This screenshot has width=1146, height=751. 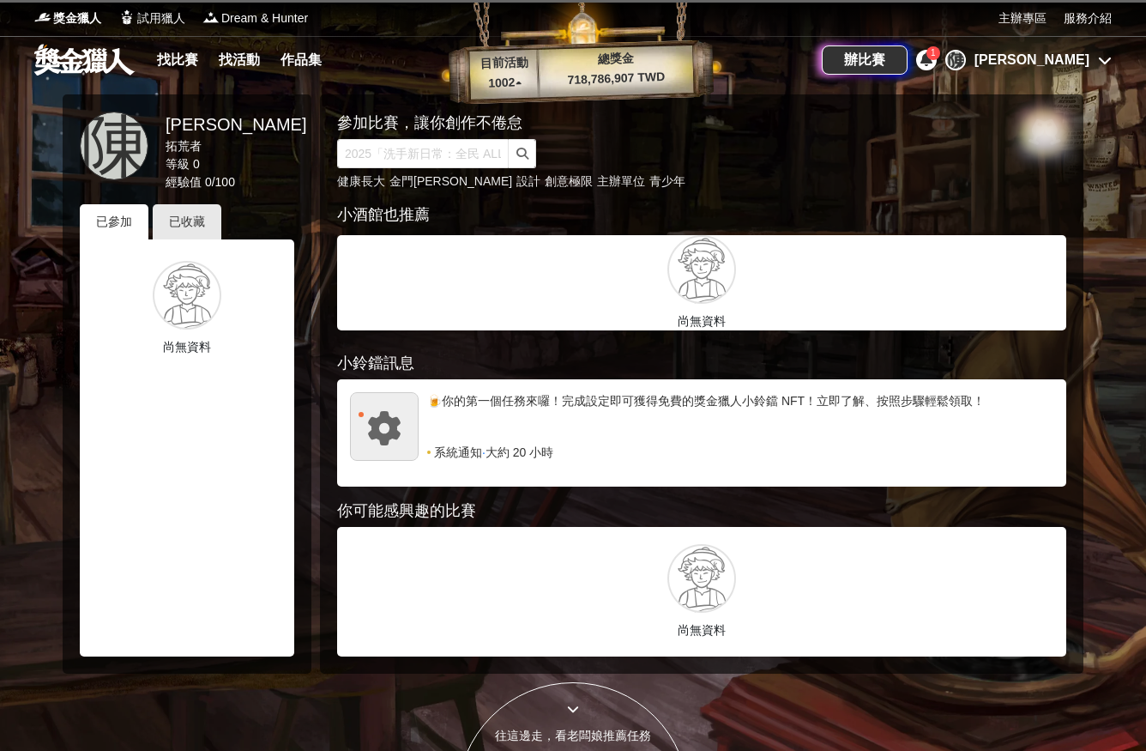 What do you see at coordinates (197, 164) in the screenshot?
I see `span: 0` at bounding box center [197, 164].